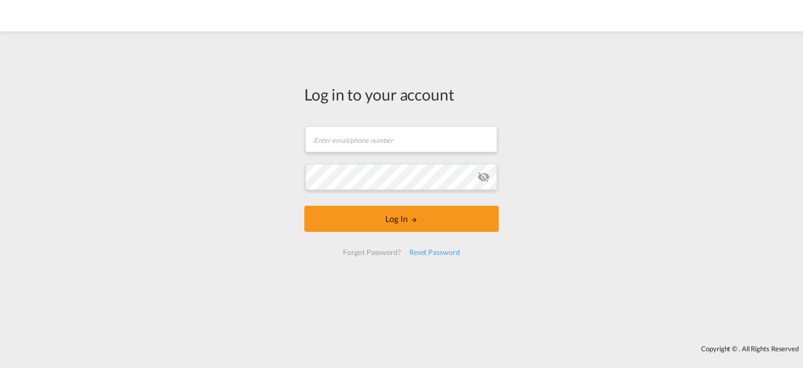 This screenshot has height=368, width=803. I want to click on md-icon: icon-eye-off, so click(484, 177).